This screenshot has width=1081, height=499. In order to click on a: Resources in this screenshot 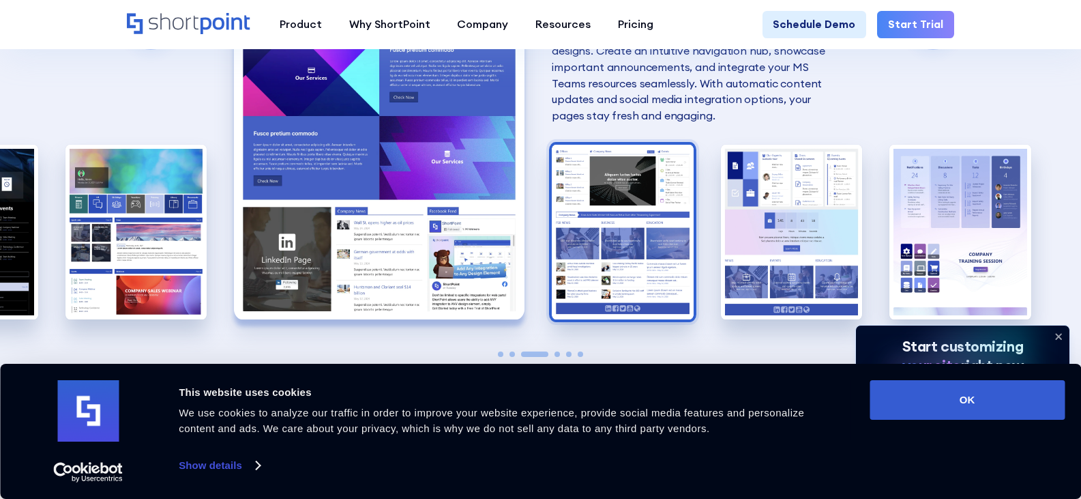, I will do `click(563, 25)`.